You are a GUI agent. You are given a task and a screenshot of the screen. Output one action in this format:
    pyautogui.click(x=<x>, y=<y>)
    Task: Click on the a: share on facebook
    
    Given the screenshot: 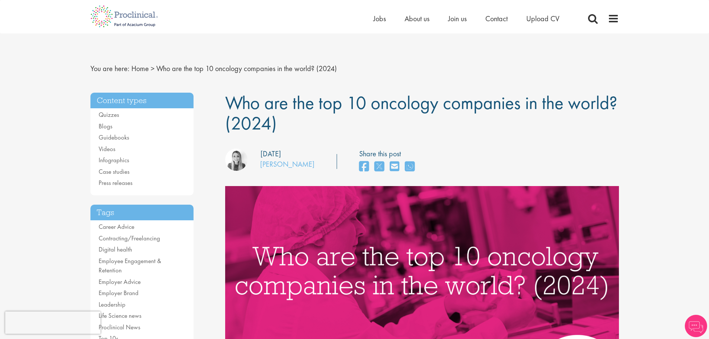 What is the action you would take?
    pyautogui.click(x=364, y=167)
    